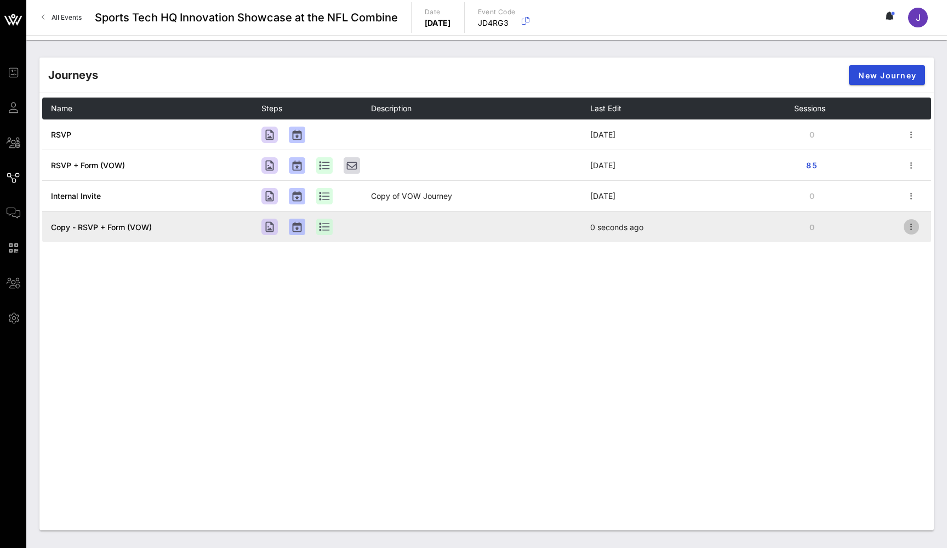  I want to click on span: Name, so click(61, 108).